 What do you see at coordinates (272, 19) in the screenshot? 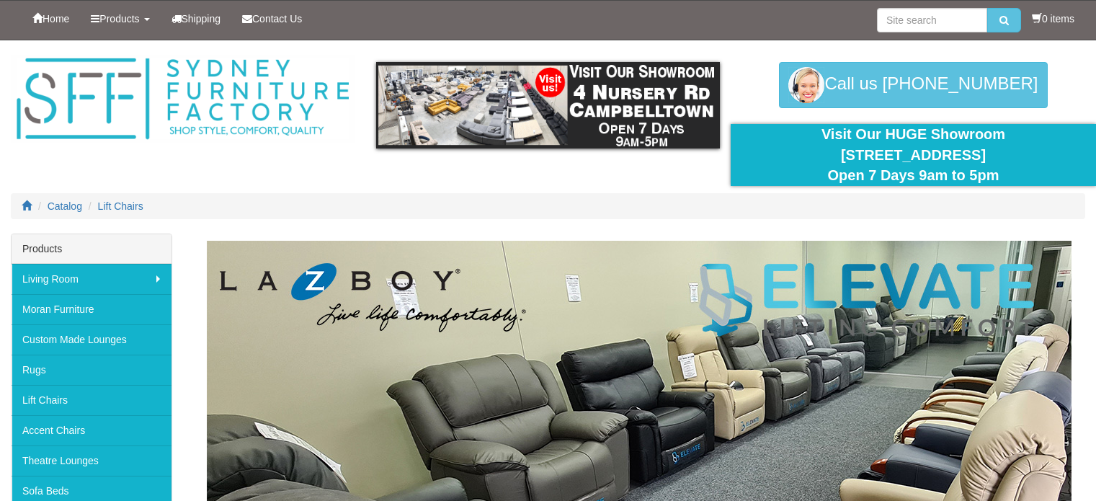
I see `a: Contact Us` at bounding box center [272, 19].